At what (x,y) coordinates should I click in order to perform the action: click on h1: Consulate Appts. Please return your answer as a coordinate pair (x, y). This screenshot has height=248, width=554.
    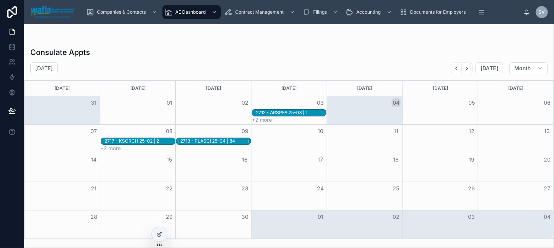
    Looking at the image, I should click on (60, 52).